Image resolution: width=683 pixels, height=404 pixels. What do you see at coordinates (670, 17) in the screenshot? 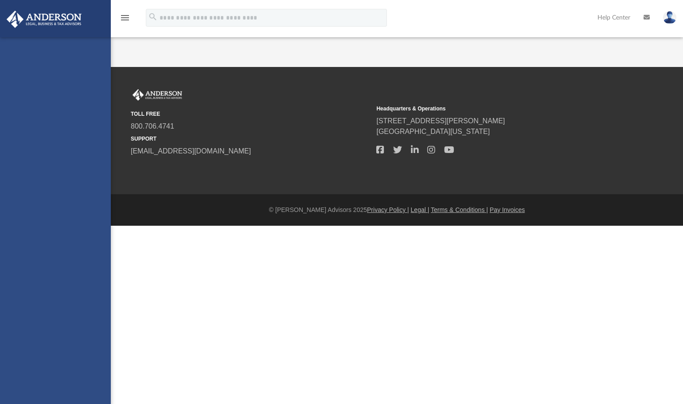
I see `img: User Pic` at bounding box center [670, 17].